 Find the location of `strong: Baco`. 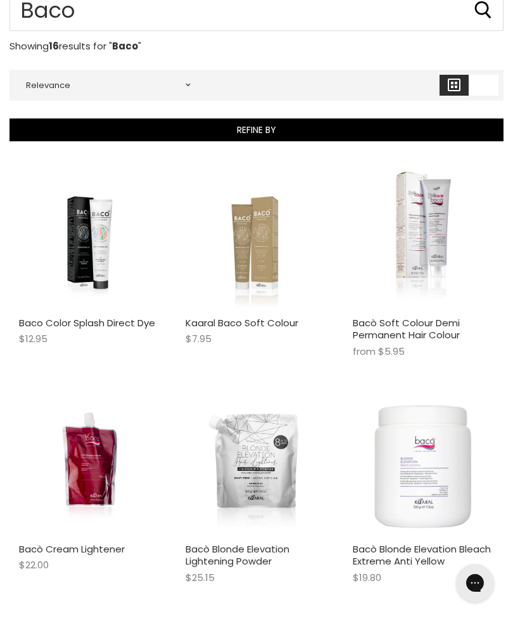

strong: Baco is located at coordinates (125, 46).